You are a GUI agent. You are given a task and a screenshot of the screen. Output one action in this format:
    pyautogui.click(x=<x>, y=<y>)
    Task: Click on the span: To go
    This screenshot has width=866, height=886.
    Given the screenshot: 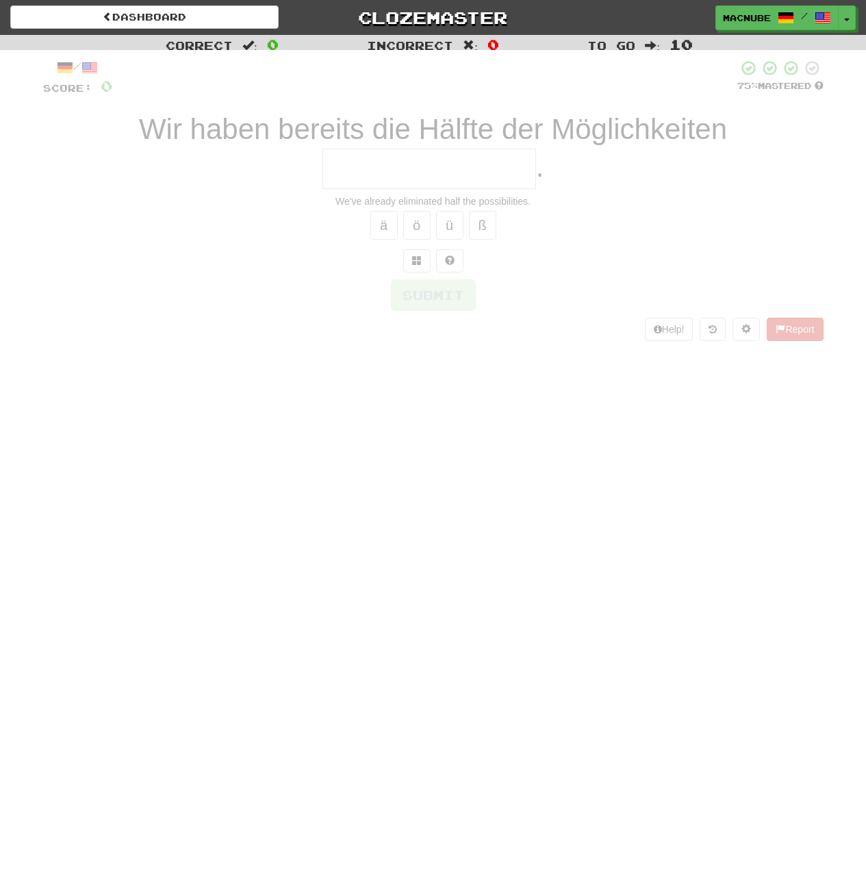 What is the action you would take?
    pyautogui.click(x=611, y=45)
    